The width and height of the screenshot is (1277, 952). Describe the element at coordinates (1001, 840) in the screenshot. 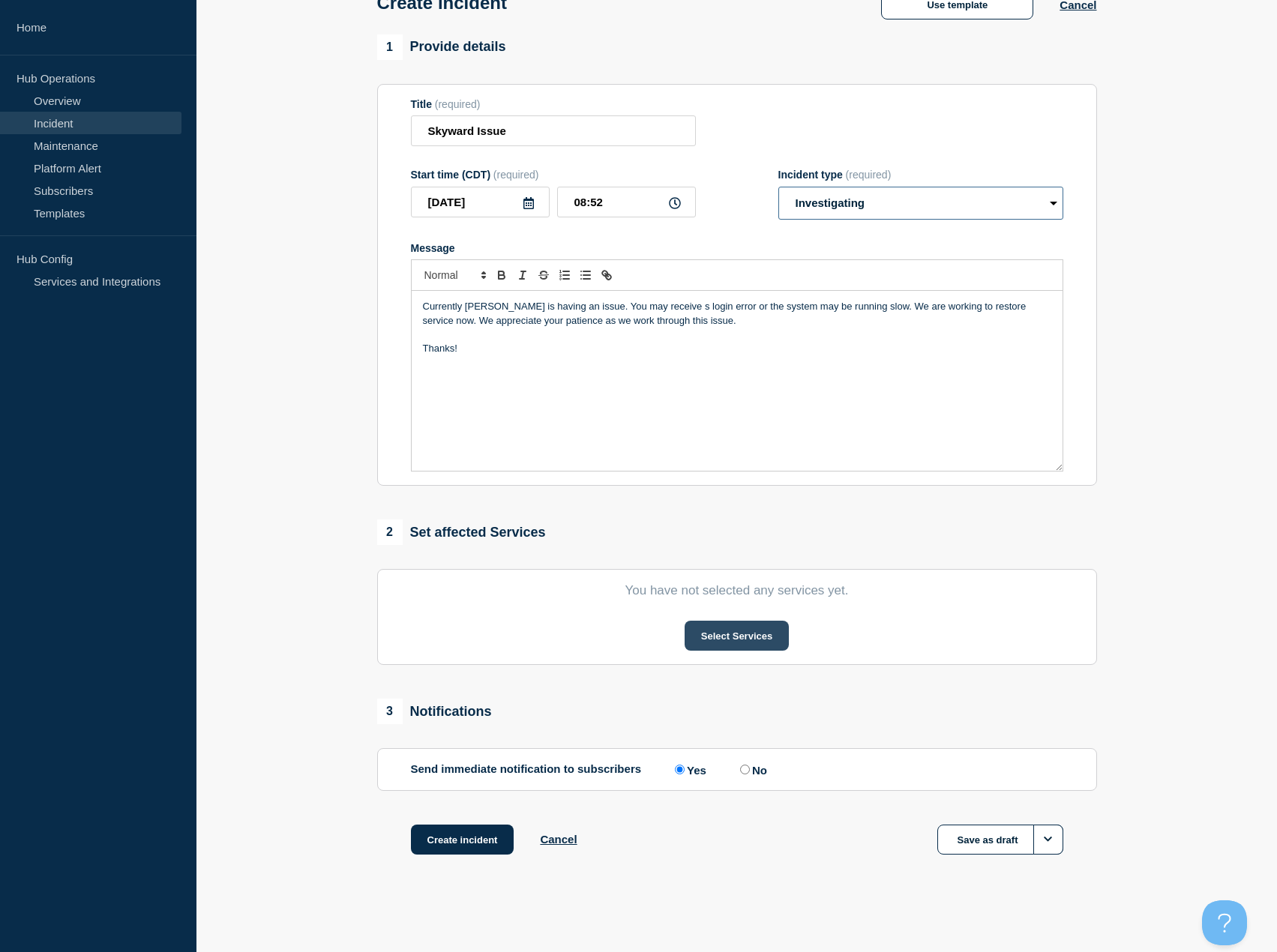

I see `button: Save as draft` at that location.